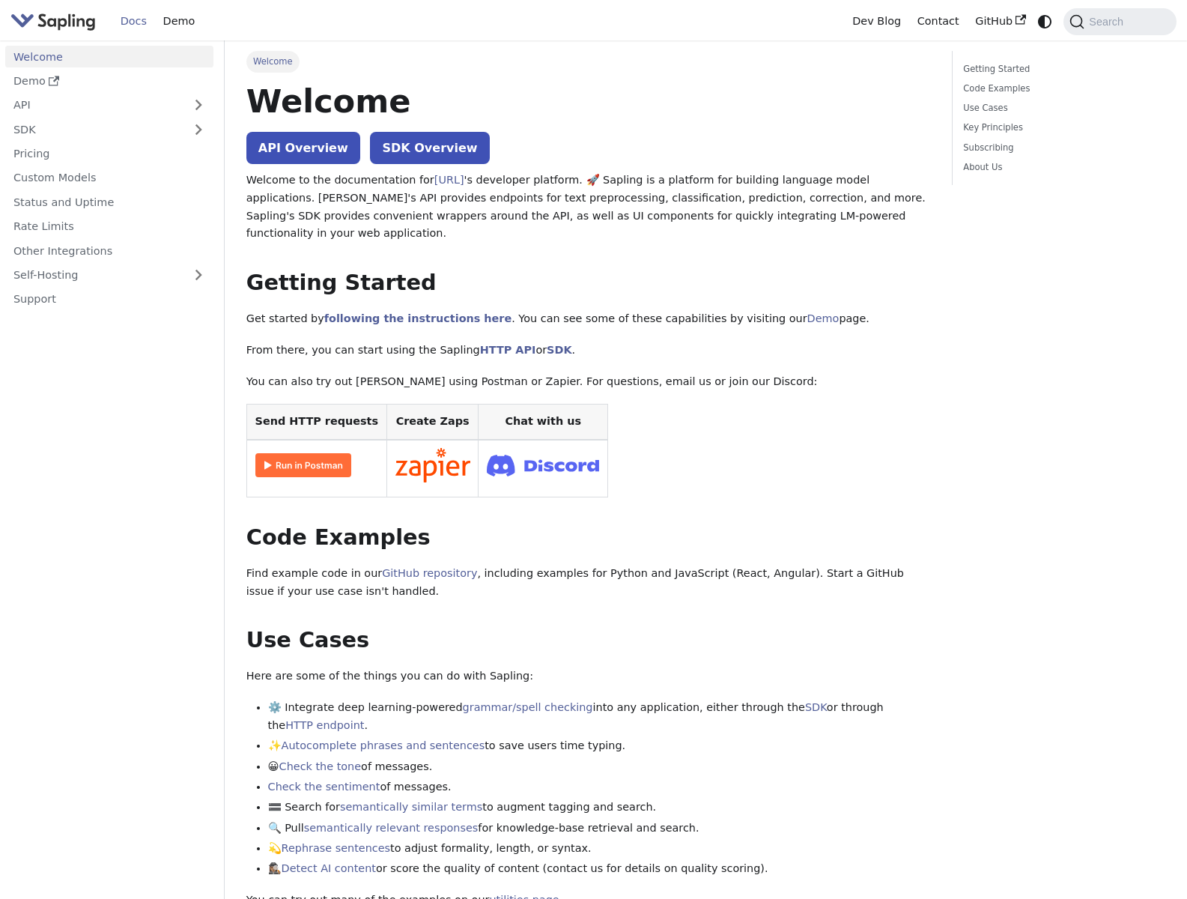 The image size is (1187, 899). What do you see at coordinates (588, 61) in the screenshot?
I see `nav: Breadcrumbs` at bounding box center [588, 61].